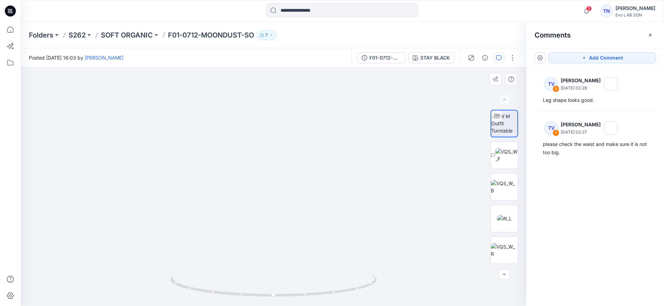  I want to click on p: 7, so click(266, 35).